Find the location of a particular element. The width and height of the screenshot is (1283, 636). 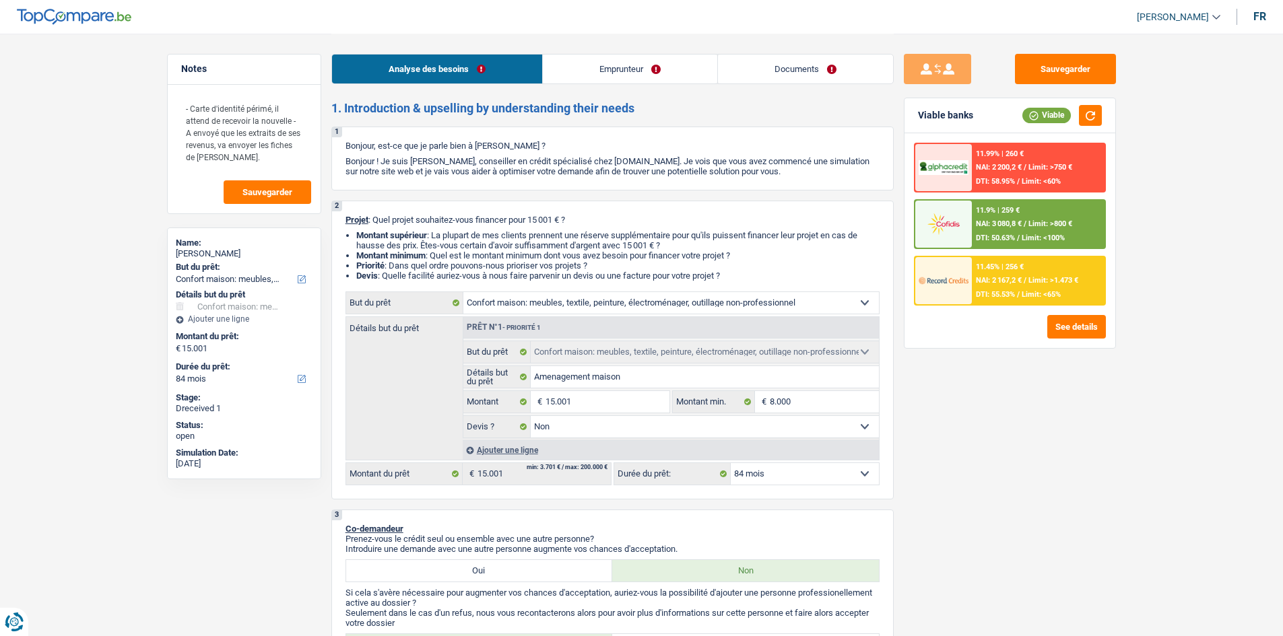

span: Projet is located at coordinates (357, 220).